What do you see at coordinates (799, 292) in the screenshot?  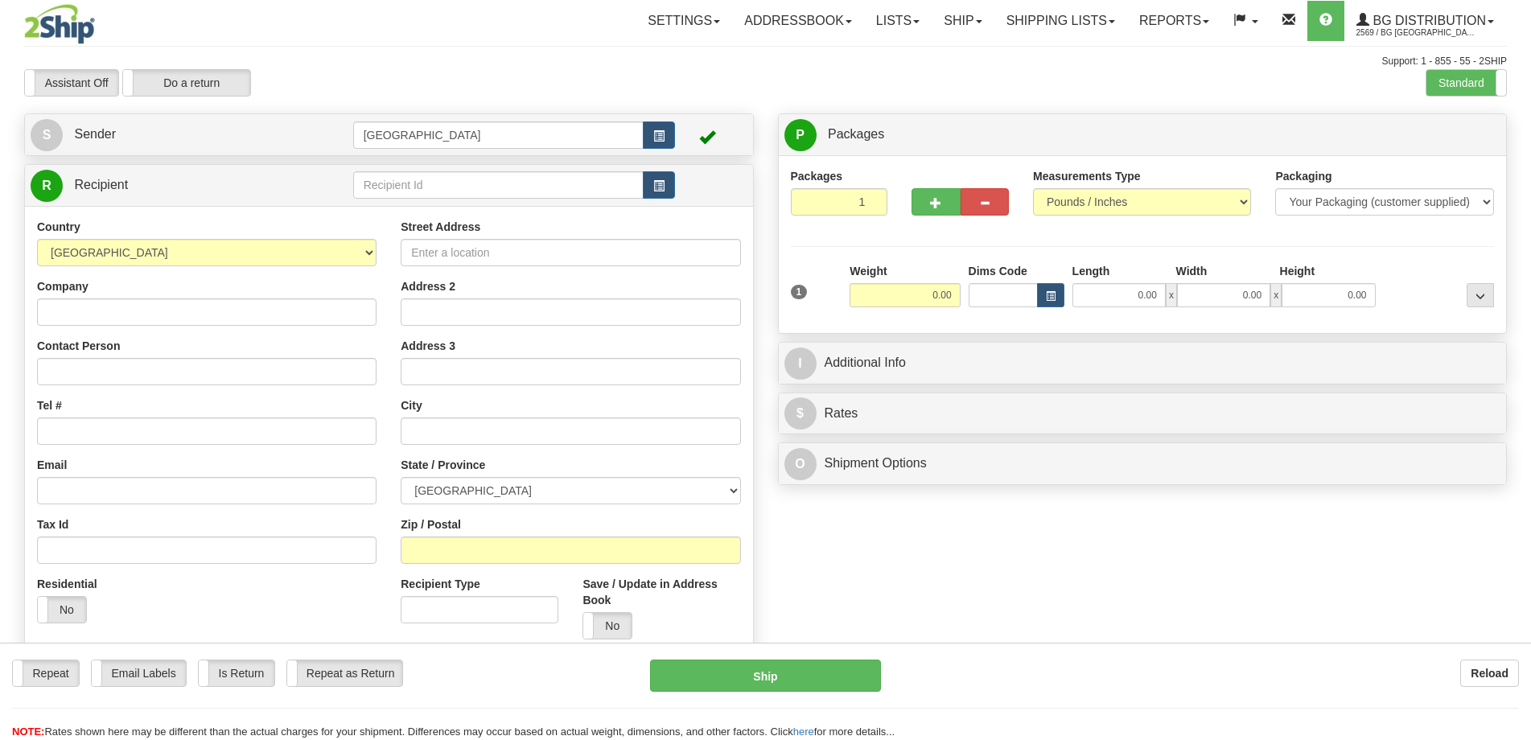 I see `span: 1` at bounding box center [799, 292].